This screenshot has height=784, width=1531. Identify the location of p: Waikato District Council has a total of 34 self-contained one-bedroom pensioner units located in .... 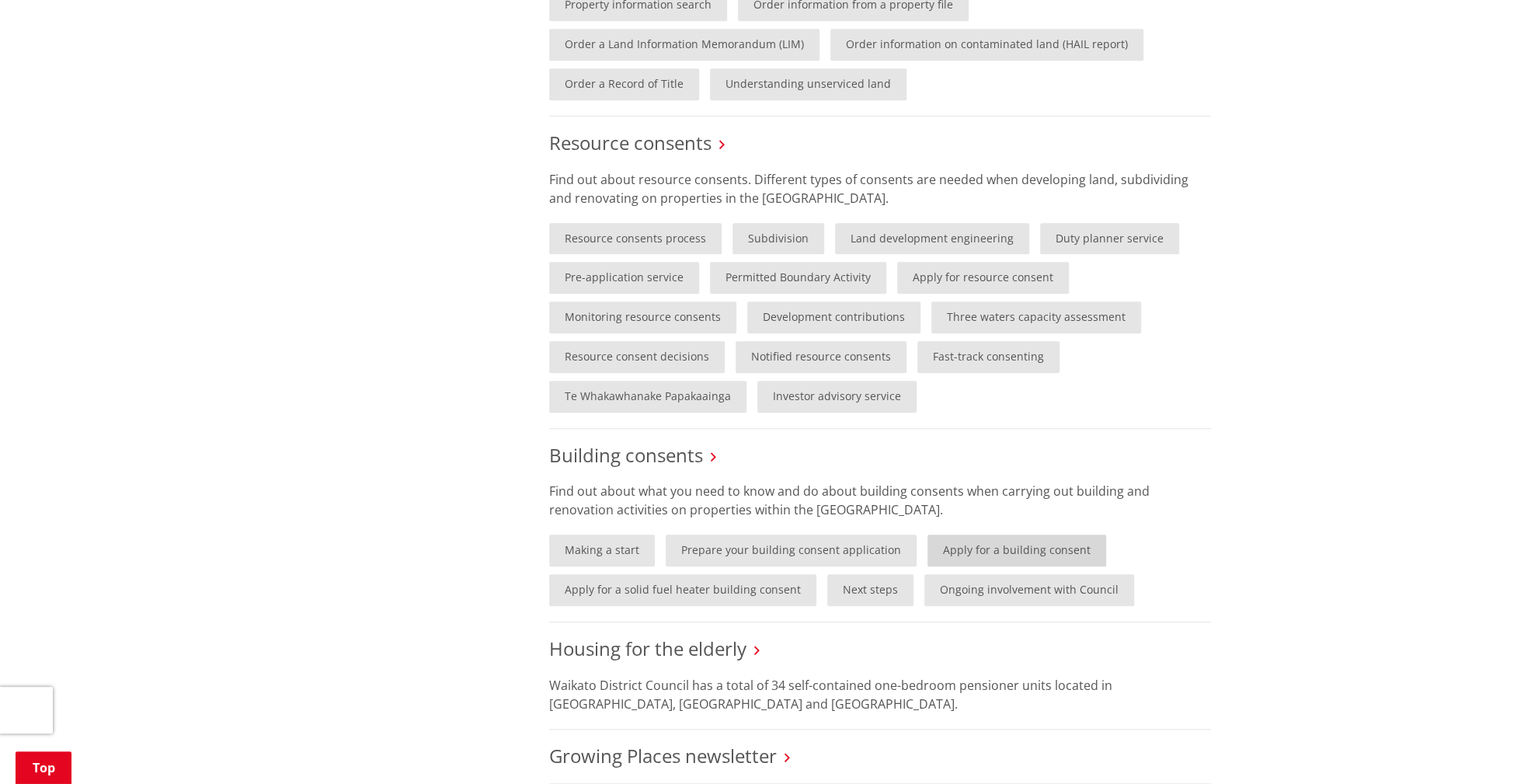
(880, 695).